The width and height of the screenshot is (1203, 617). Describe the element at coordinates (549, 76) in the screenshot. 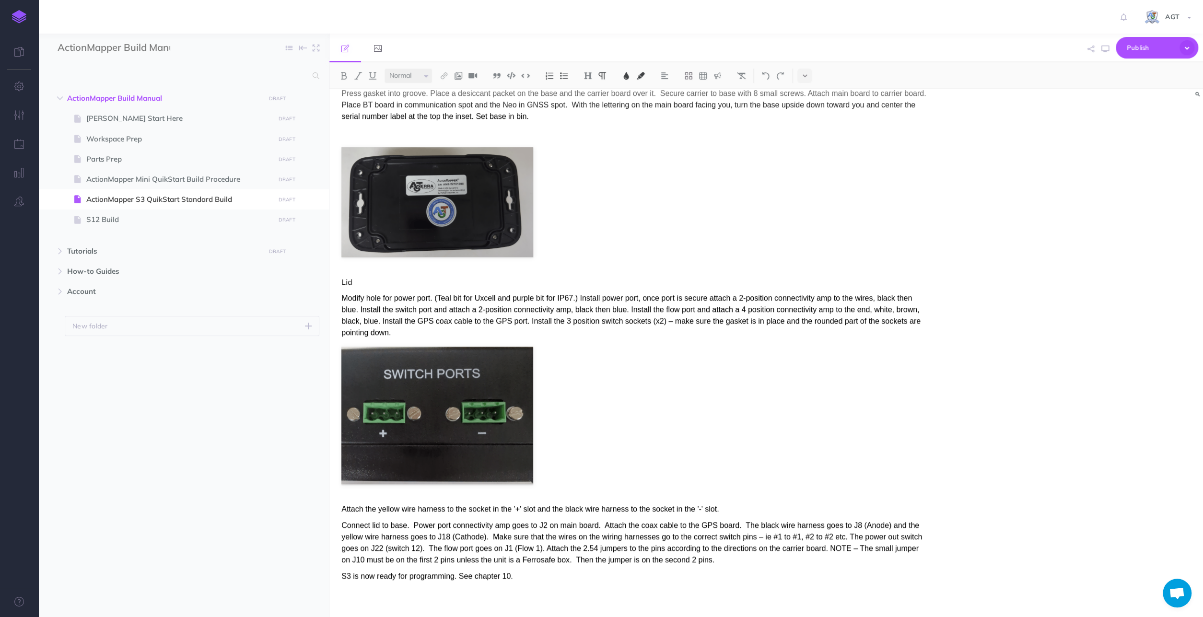

I see `img: Ordered list button` at that location.